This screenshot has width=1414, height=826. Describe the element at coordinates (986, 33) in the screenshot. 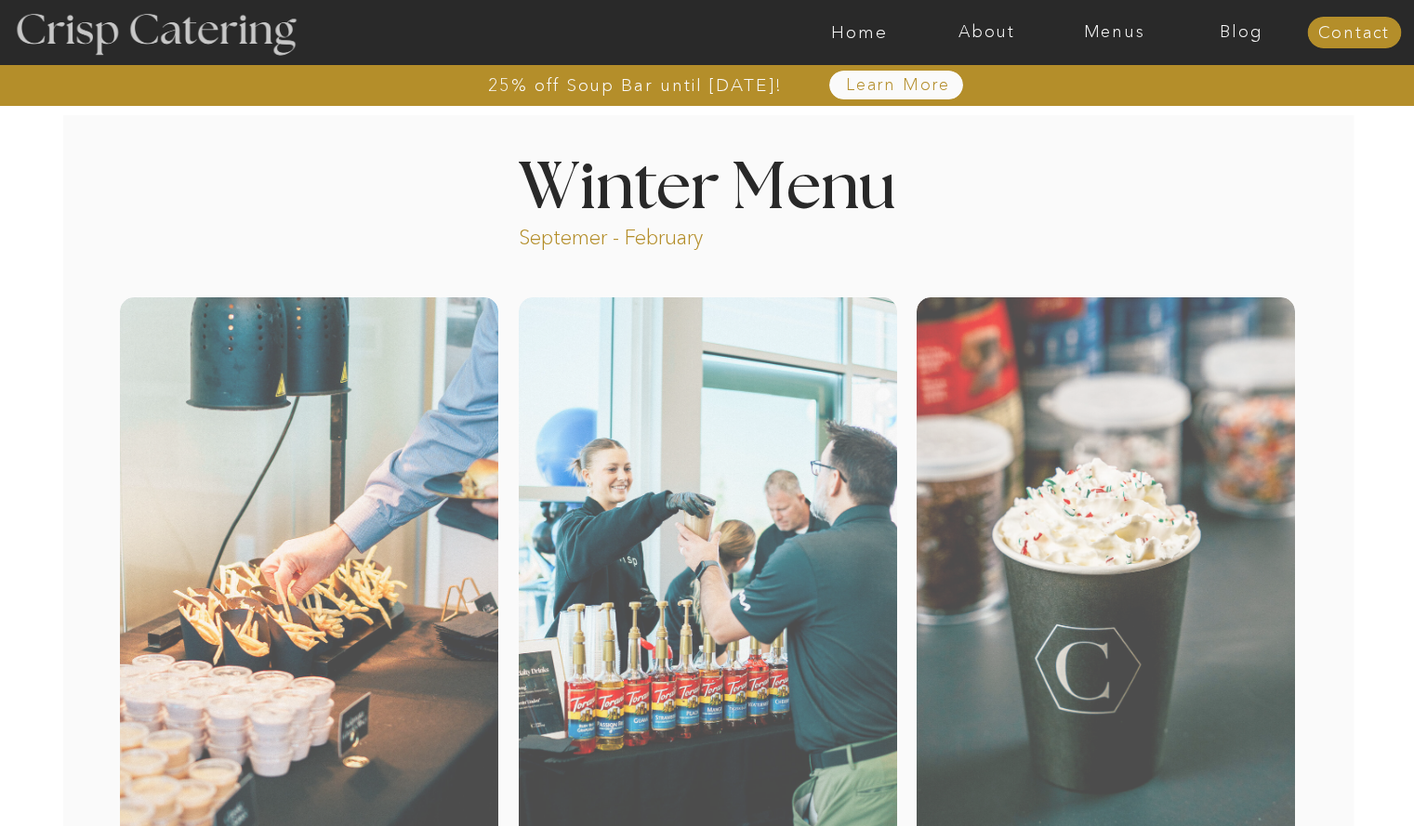

I see `nav: About` at that location.